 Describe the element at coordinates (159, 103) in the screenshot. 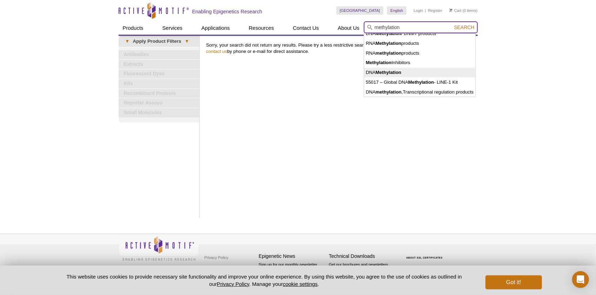

I see `a: Reporter Assays` at that location.